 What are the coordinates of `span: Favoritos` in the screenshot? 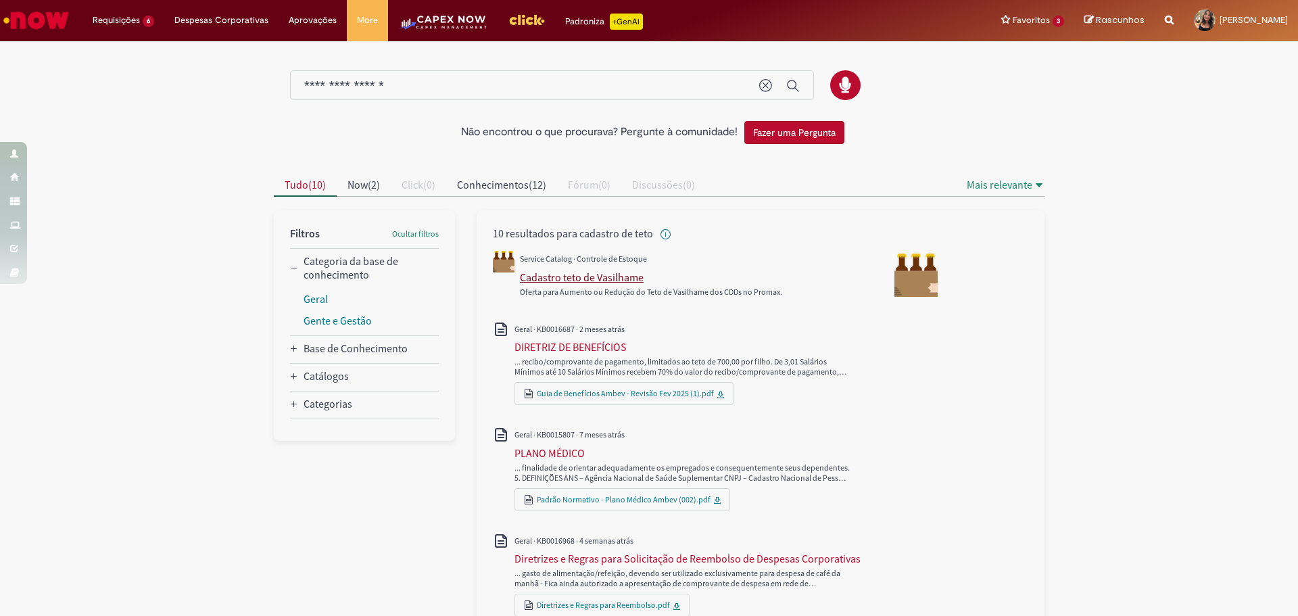 It's located at (1031, 20).